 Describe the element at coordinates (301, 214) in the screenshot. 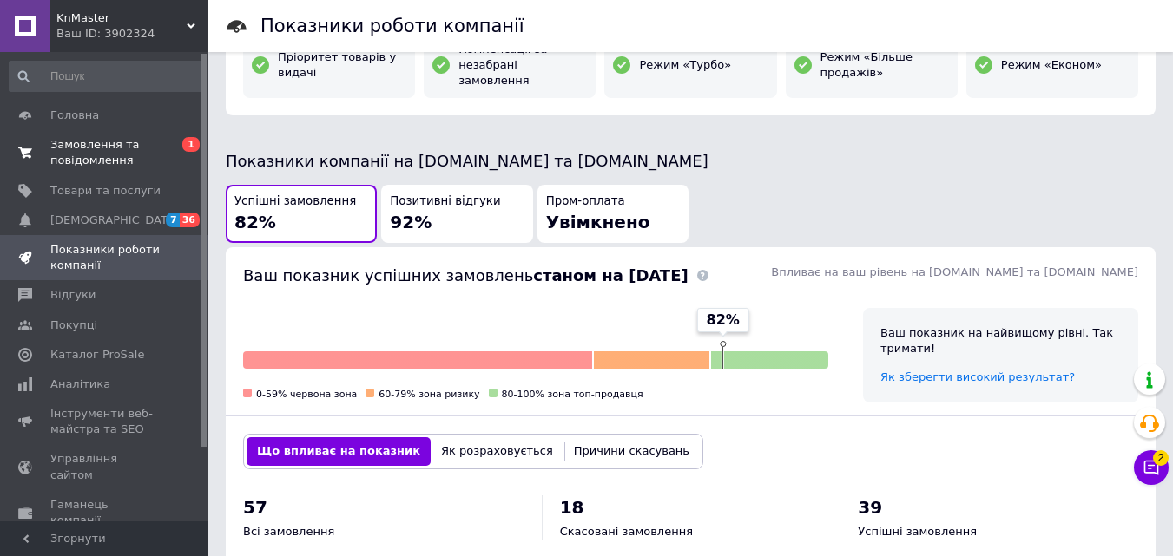

I see `button: Успішні замовлення82%` at that location.